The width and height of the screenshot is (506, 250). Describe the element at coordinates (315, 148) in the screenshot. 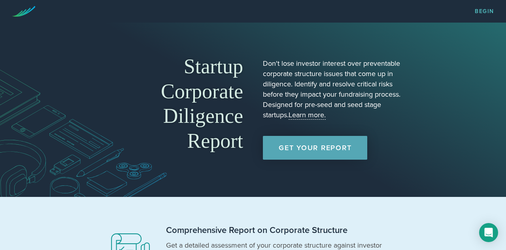

I see `a: Get Your Report` at that location.